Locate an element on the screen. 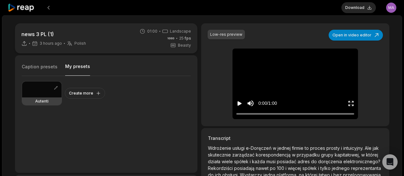 Image resolution: width=404 pixels, height=176 pixels. span: skutecznie is located at coordinates (220, 155).